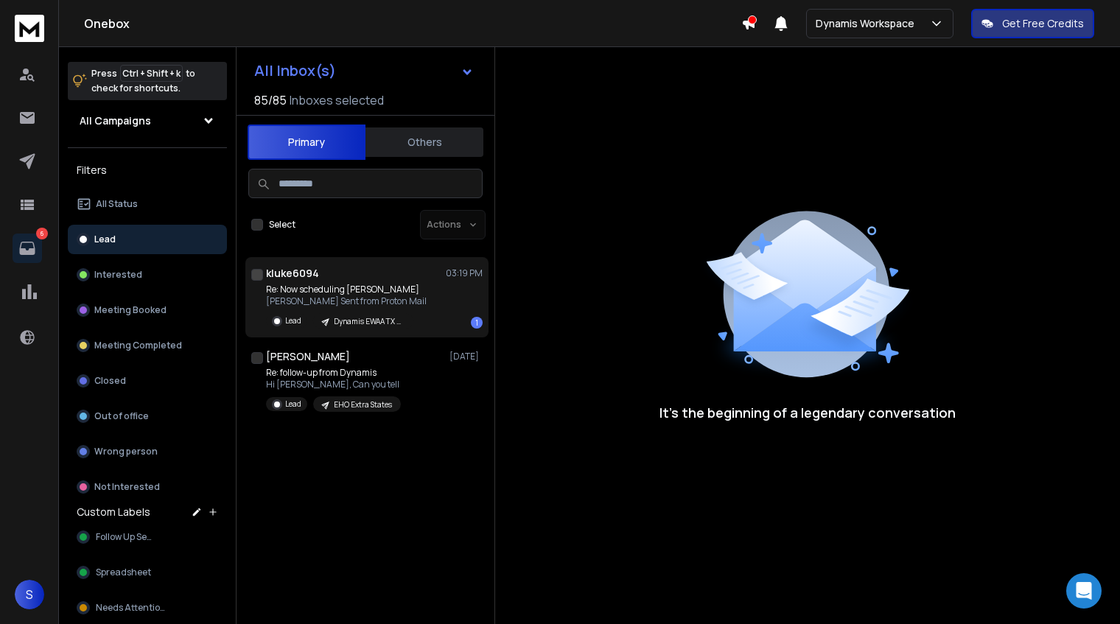 The image size is (1120, 624). What do you see at coordinates (126, 537) in the screenshot?
I see `span: Follow Up Sent` at bounding box center [126, 537].